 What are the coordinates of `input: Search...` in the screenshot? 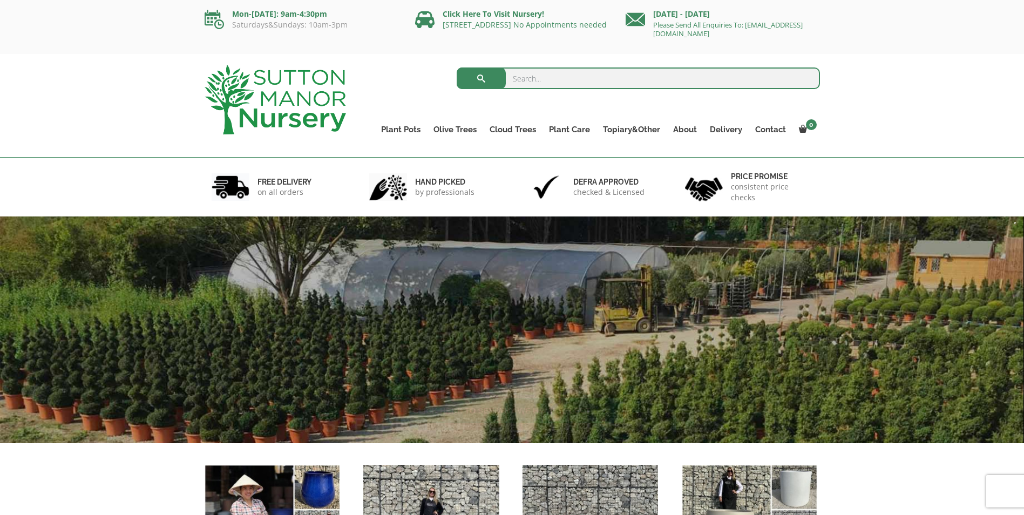 It's located at (638, 78).